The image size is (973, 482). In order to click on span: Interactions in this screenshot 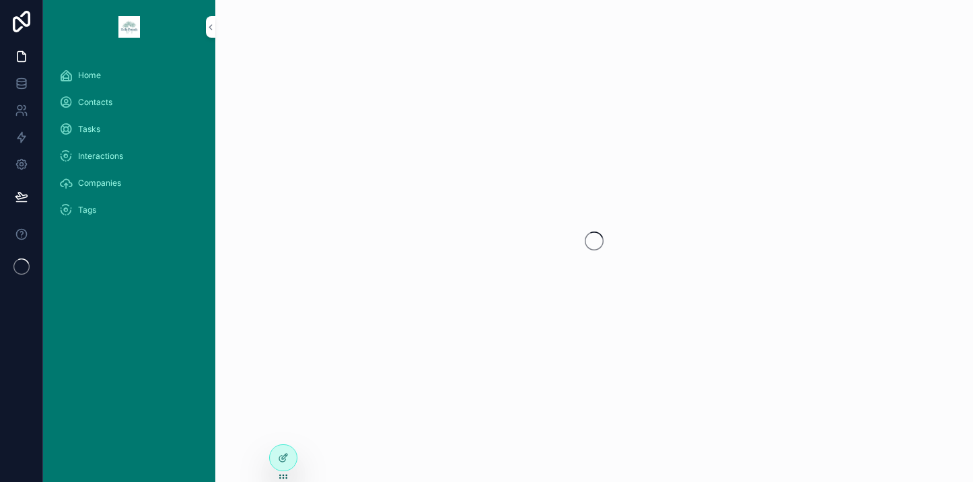, I will do `click(100, 156)`.